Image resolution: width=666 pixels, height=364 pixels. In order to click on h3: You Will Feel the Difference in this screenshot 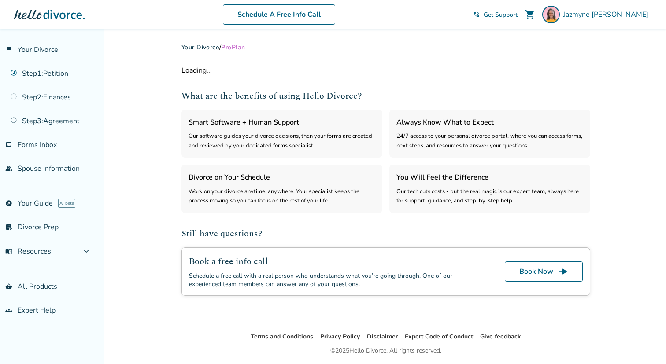, I will do `click(490, 178)`.